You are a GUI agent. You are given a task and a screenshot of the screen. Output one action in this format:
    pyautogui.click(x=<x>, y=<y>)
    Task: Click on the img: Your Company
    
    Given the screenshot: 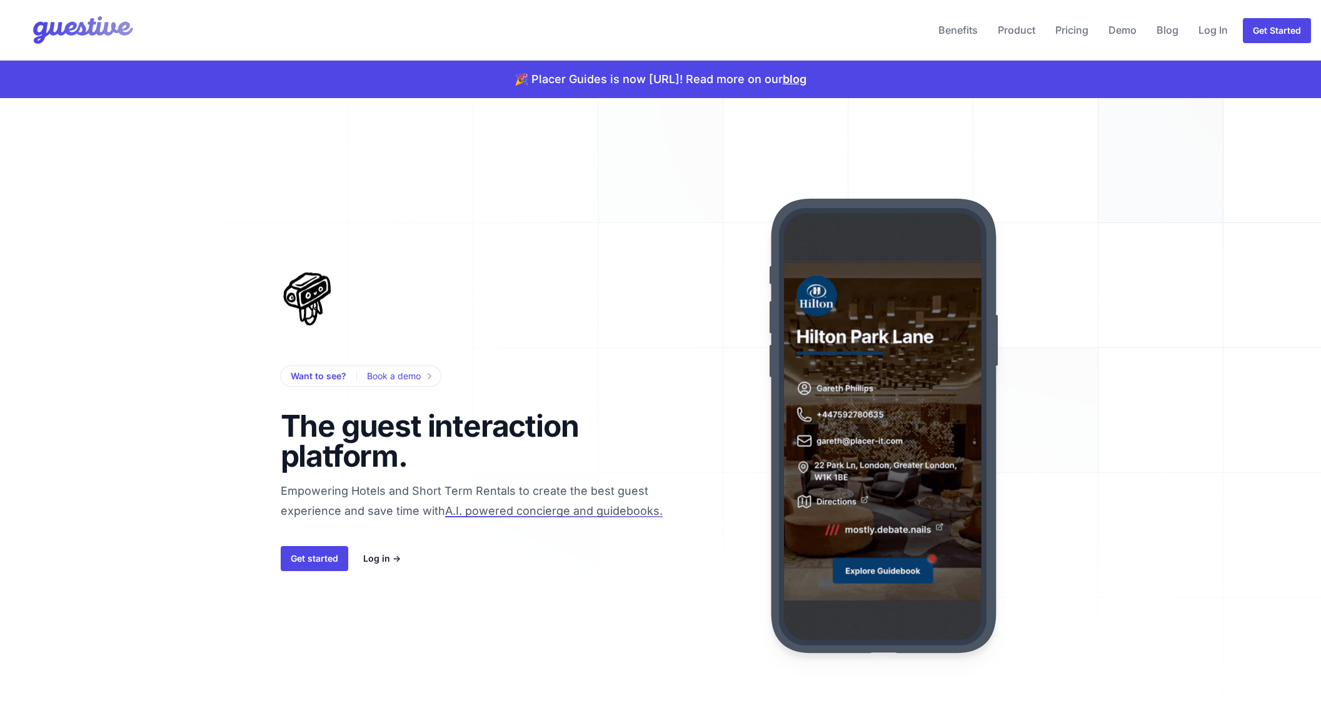 What is the action you would take?
    pyautogui.click(x=73, y=30)
    